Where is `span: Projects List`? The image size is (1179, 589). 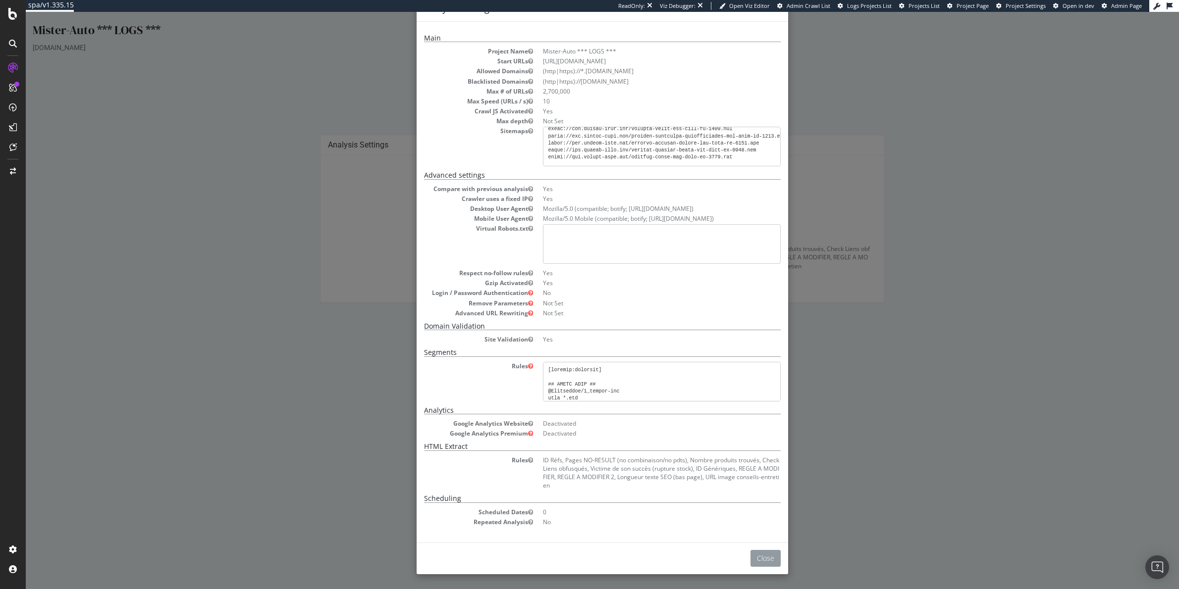
span: Projects List is located at coordinates (924, 5).